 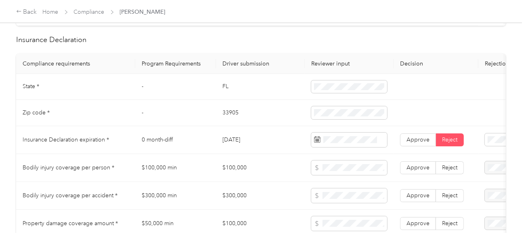 What do you see at coordinates (31, 86) in the screenshot?
I see `span: State *` at bounding box center [31, 86].